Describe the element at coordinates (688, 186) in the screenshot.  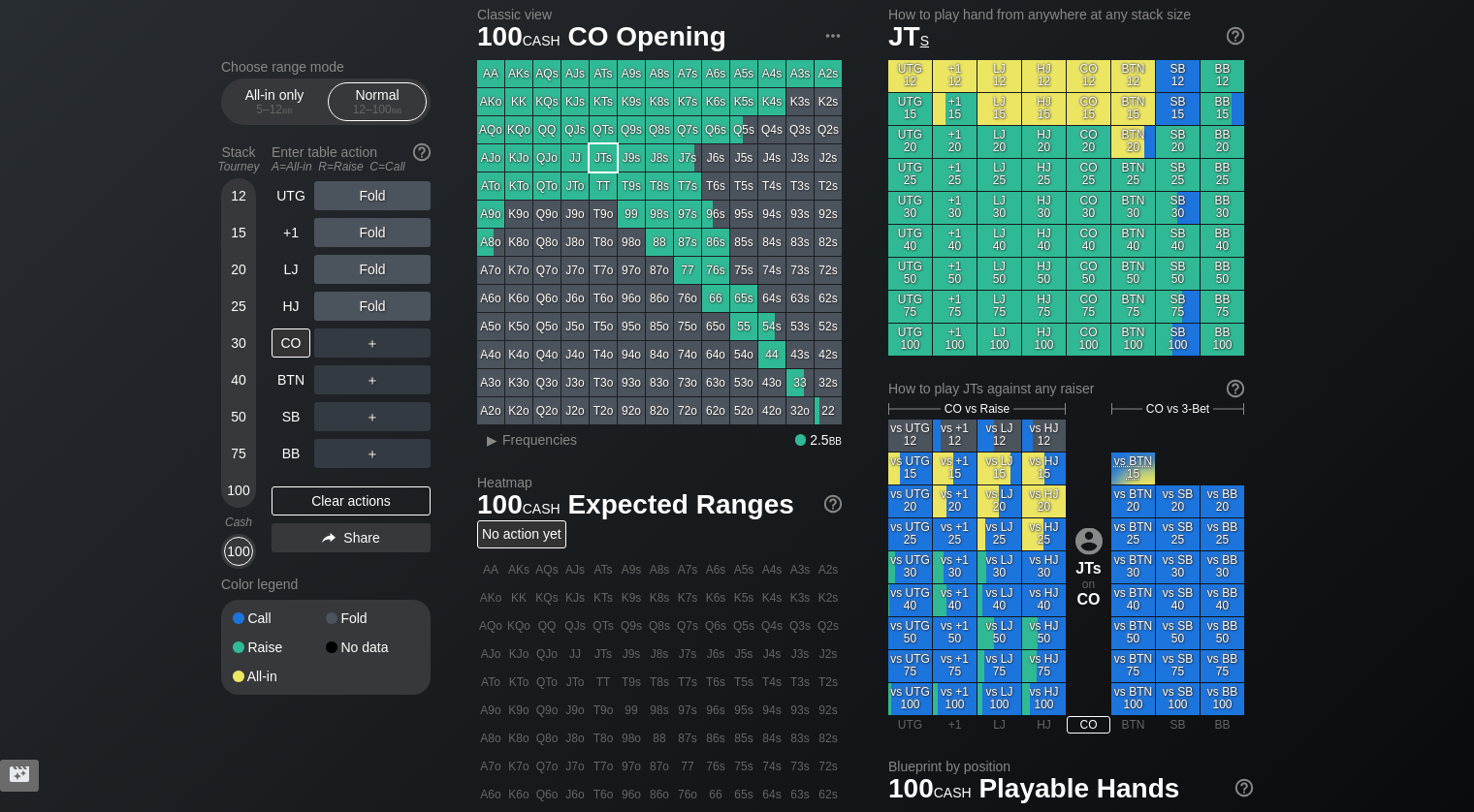
I see `div: T7s` at that location.